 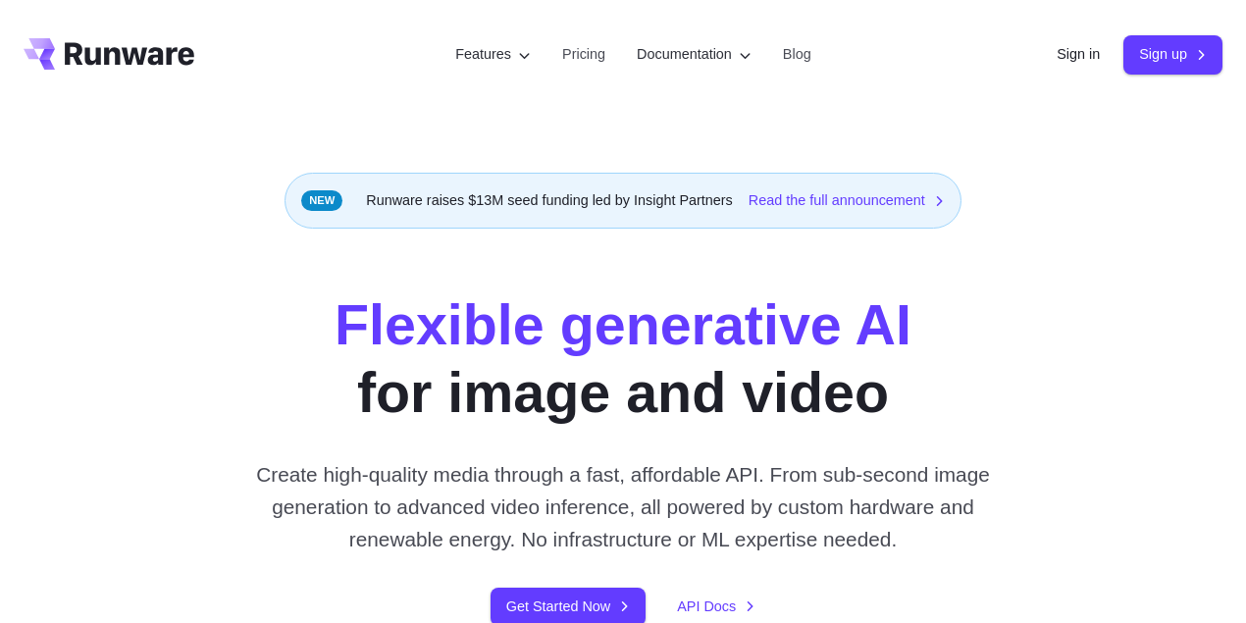 I want to click on p: Create high-quality media through a fast, affordable API. From sub-second image generation to adv..., so click(x=623, y=507).